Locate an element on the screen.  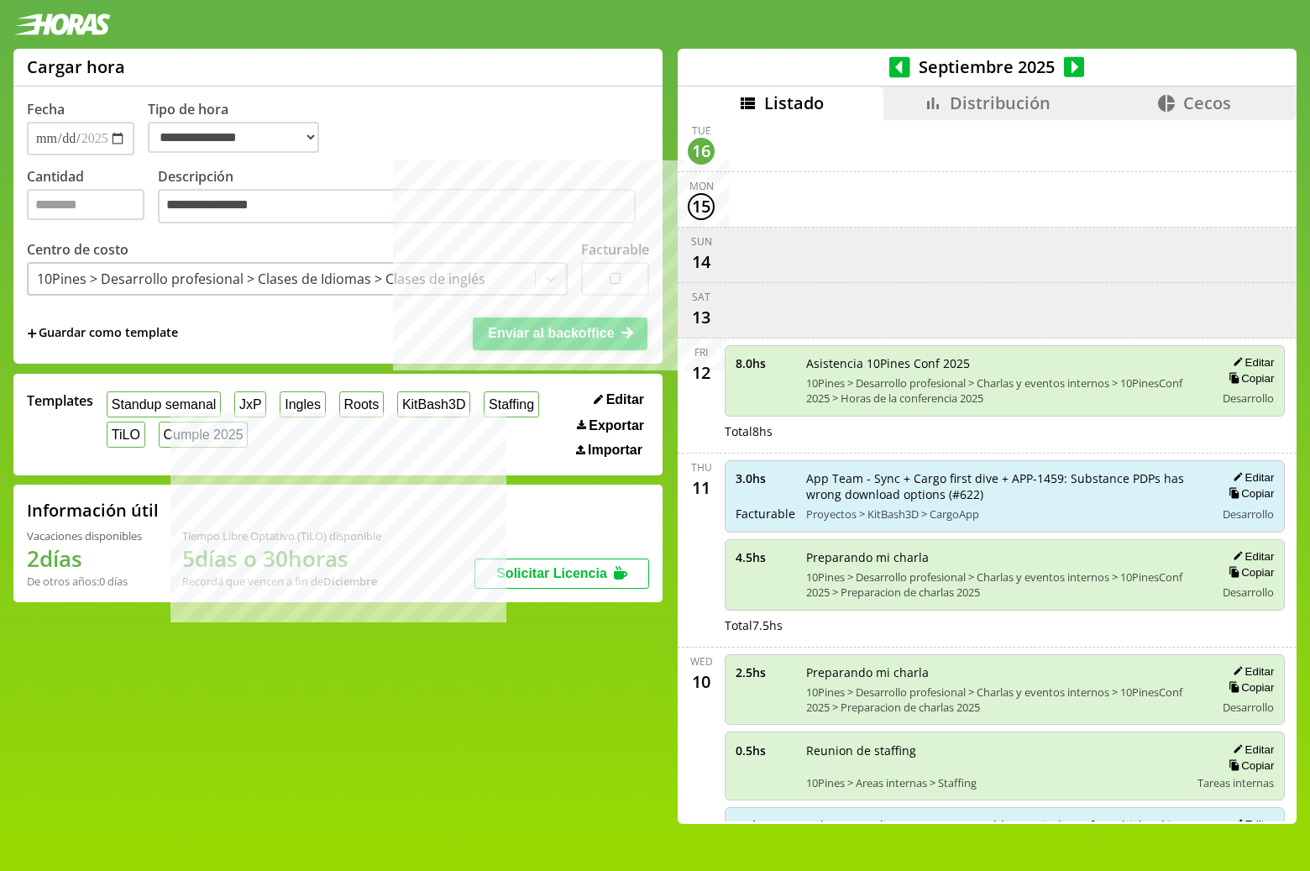
button: Ingles is located at coordinates (302, 404).